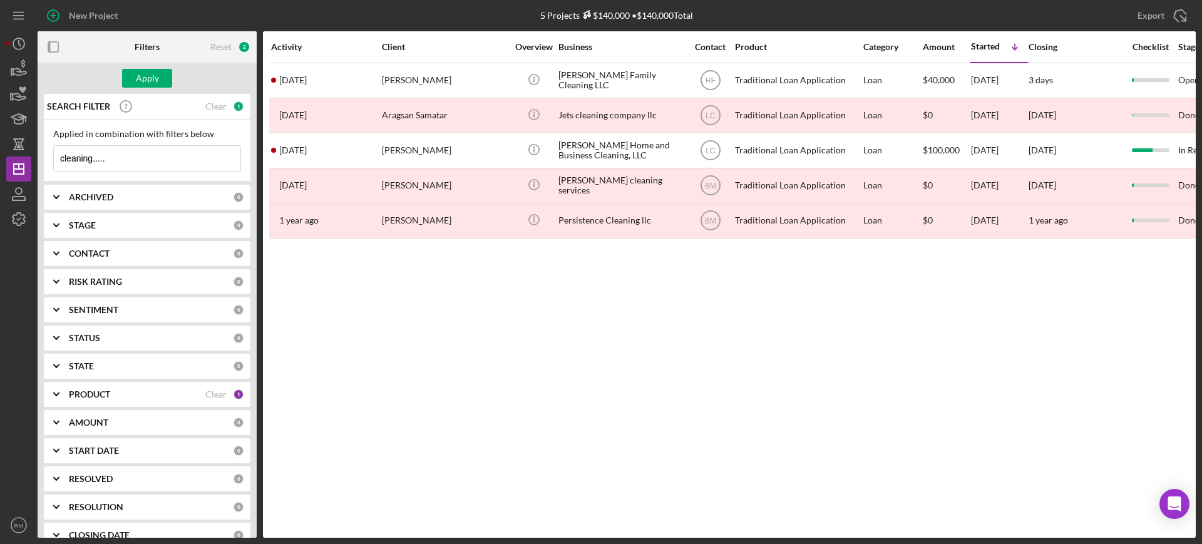 The height and width of the screenshot is (544, 1202). I want to click on div: Category, so click(892, 47).